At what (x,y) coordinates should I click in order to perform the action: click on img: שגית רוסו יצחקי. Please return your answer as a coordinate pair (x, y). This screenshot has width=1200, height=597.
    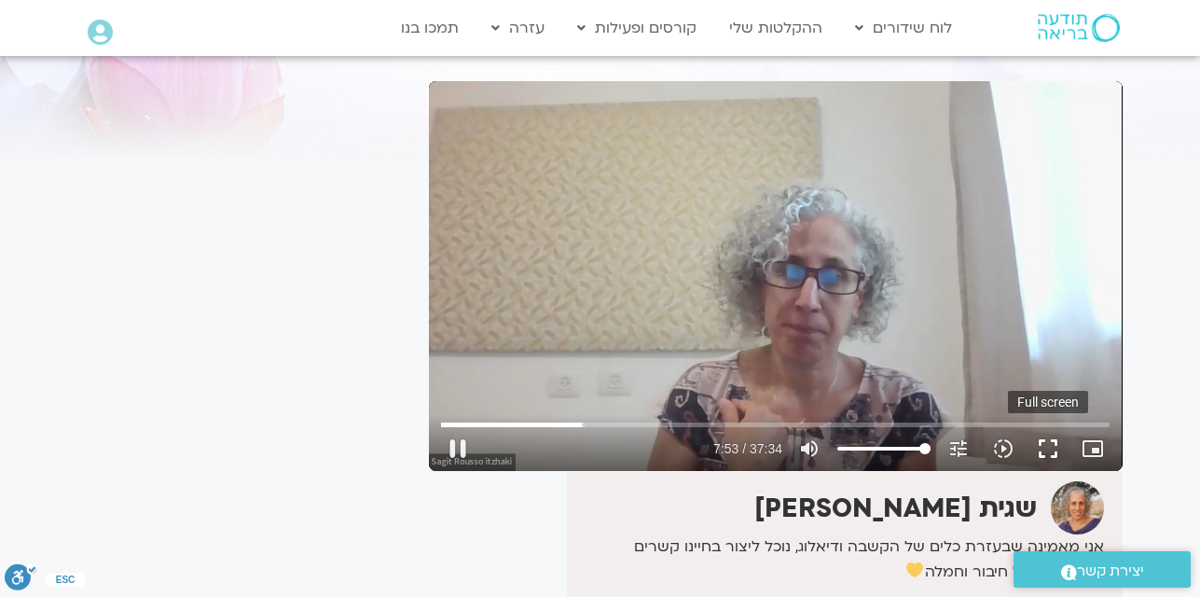
    Looking at the image, I should click on (1077, 507).